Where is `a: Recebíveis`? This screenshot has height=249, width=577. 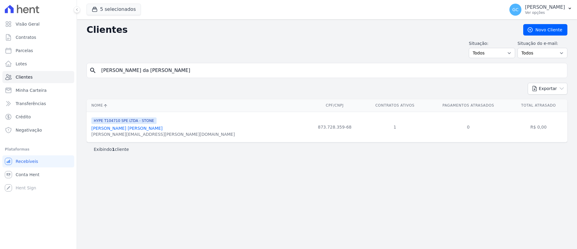 a: Recebíveis is located at coordinates (38, 161).